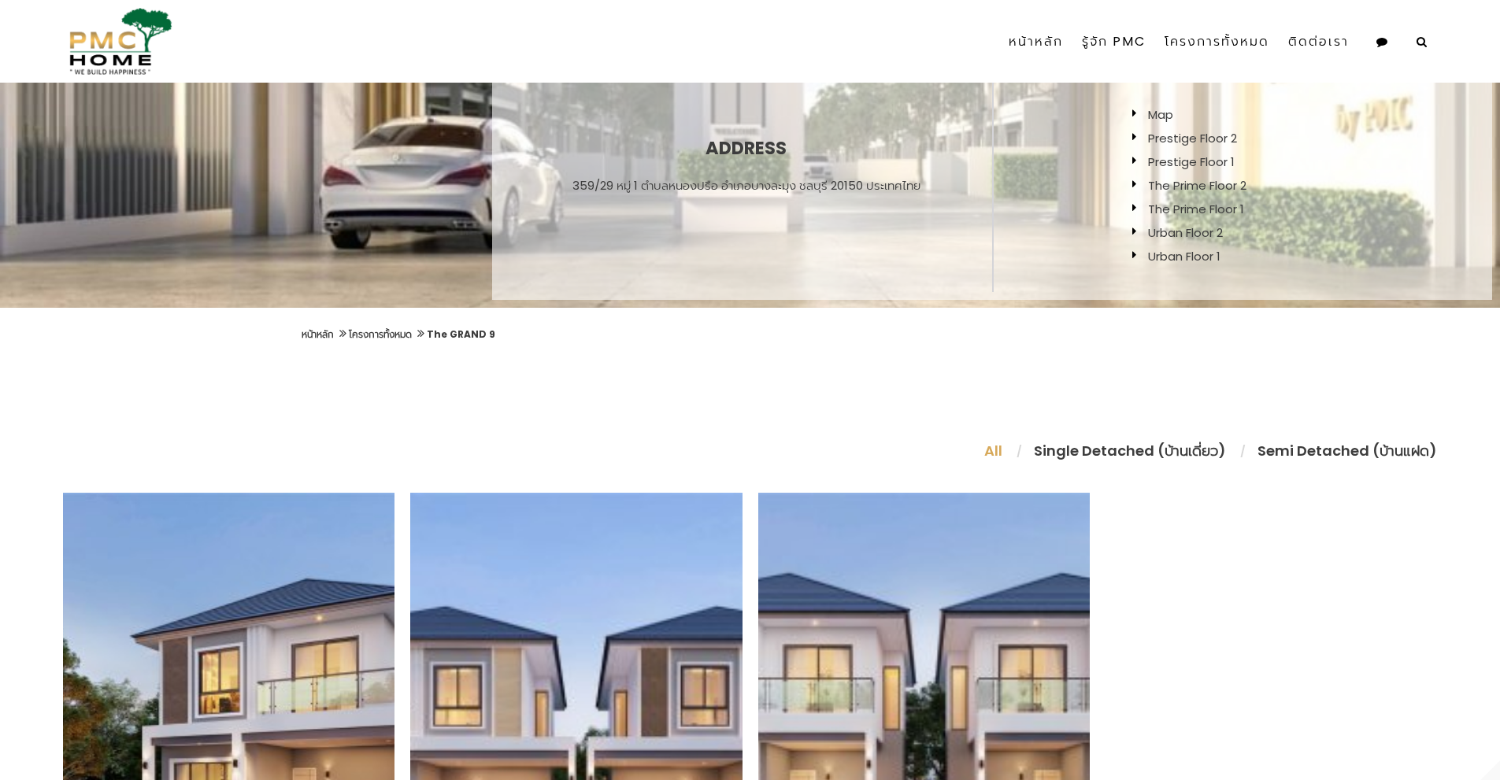  What do you see at coordinates (461, 334) in the screenshot?
I see `a: The GRAND 9` at bounding box center [461, 334].